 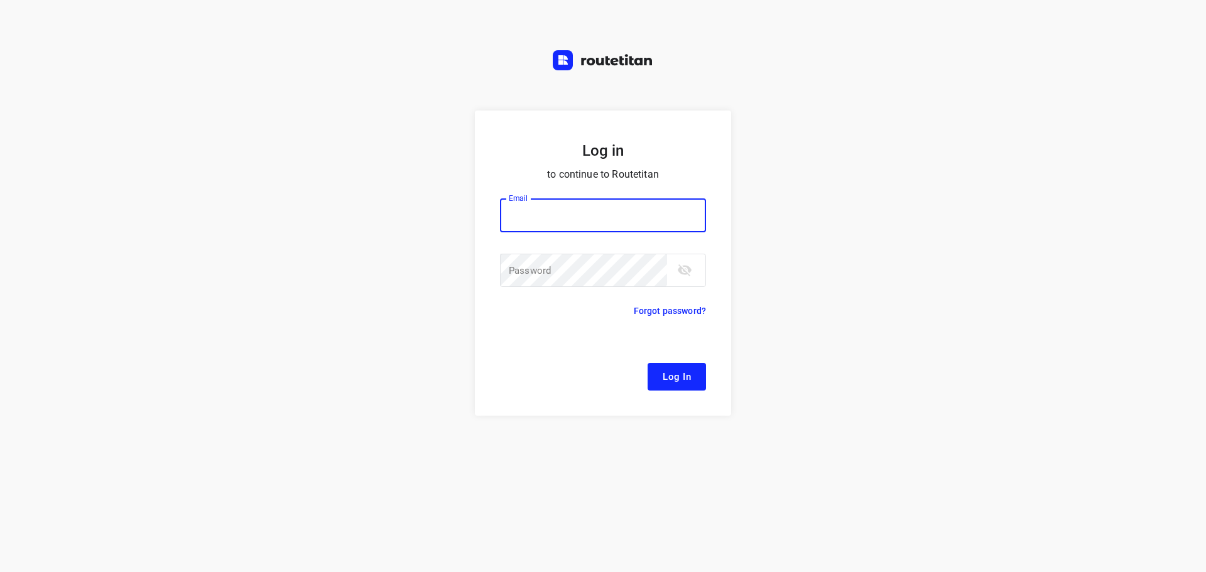 I want to click on img: Routetitan, so click(x=603, y=60).